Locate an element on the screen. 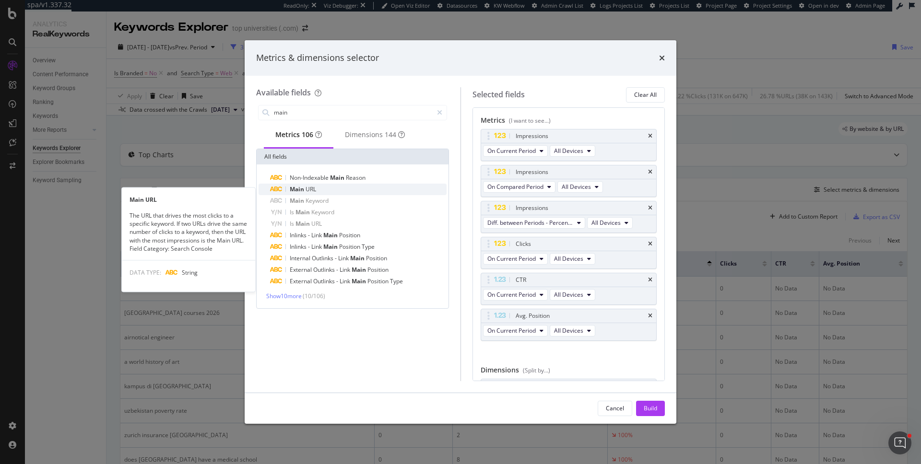  div: ClickstimesOn Current PeriodAll Devices is located at coordinates (569, 253).